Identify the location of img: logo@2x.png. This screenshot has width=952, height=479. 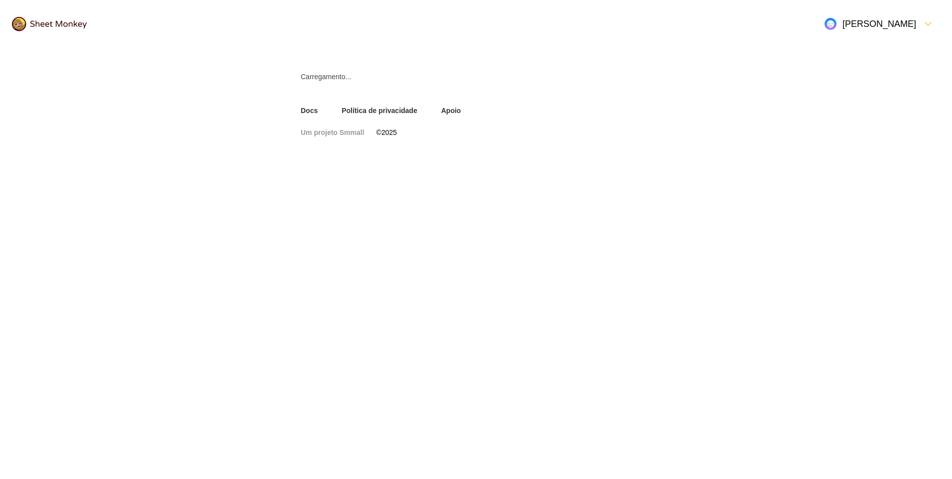
(49, 24).